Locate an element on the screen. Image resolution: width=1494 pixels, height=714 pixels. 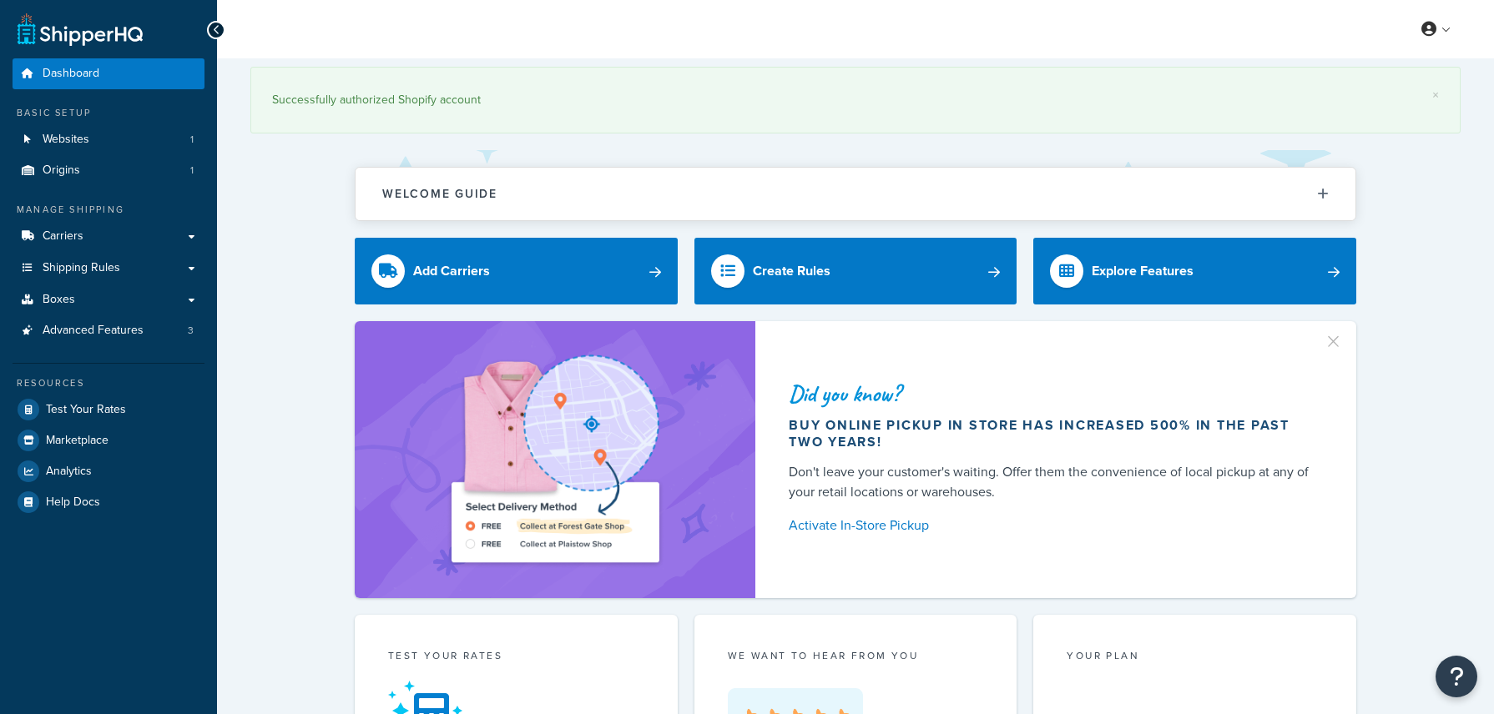
li: Advanced Features is located at coordinates (108, 330).